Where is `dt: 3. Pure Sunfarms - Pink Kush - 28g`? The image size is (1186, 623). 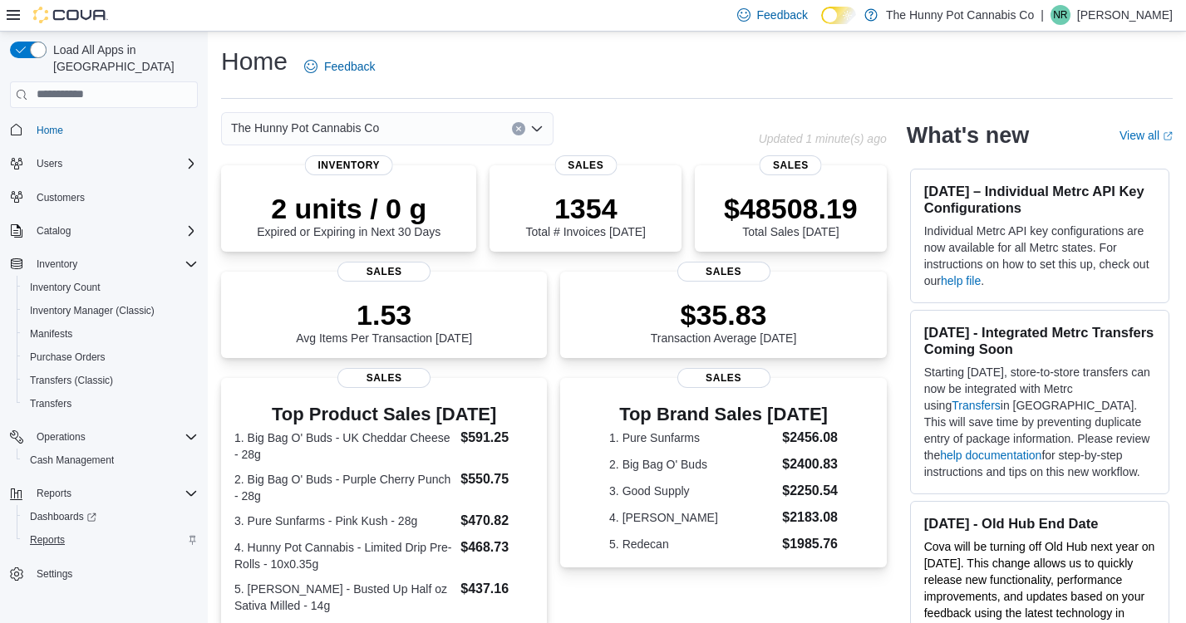
dt: 3. Pure Sunfarms - Pink Kush - 28g is located at coordinates (344, 521).